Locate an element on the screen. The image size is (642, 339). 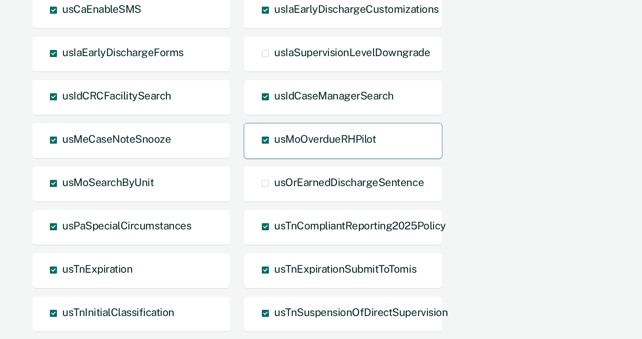
span: usPaSpecialCircumstances is located at coordinates (127, 225).